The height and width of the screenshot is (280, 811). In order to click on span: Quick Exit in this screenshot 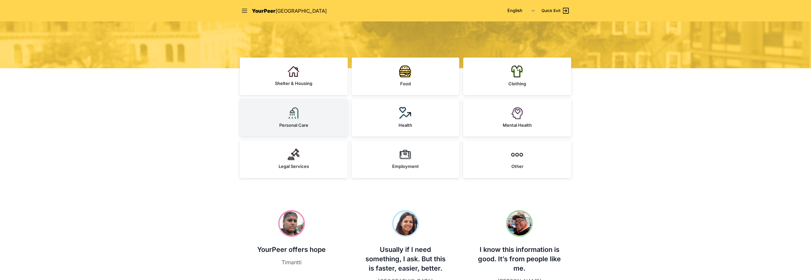, I will do `click(551, 11)`.